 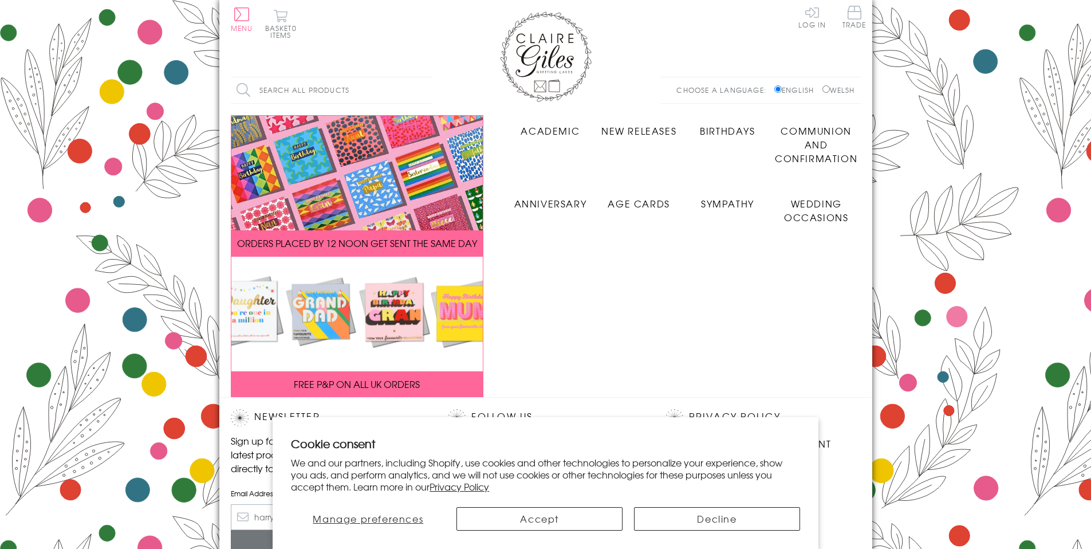 What do you see at coordinates (550, 203) in the screenshot?
I see `span: Anniversary` at bounding box center [550, 203].